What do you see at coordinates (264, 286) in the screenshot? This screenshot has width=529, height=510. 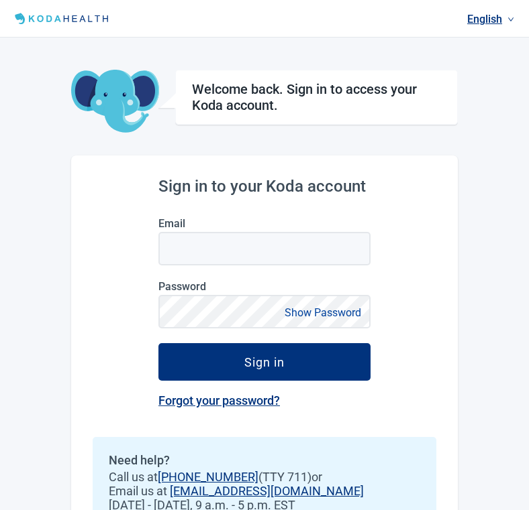 I see `label: Password` at bounding box center [264, 286].